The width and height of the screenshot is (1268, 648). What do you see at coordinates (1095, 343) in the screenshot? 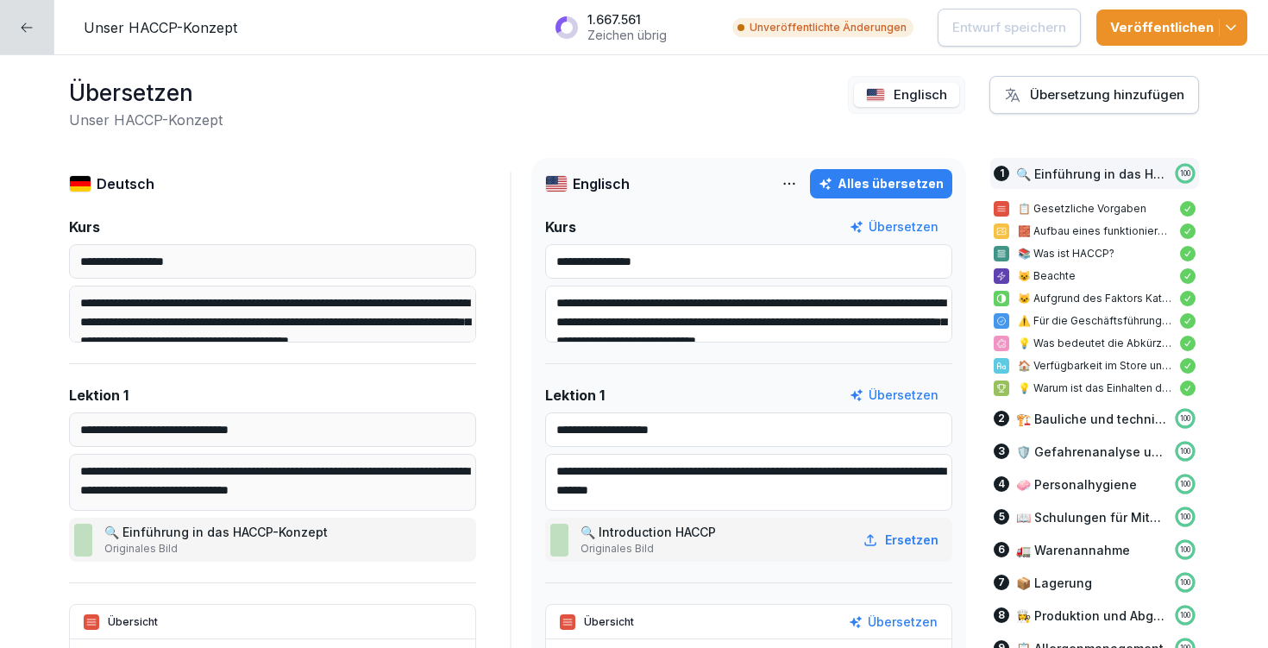
I see `p: 💡 Was bedeutet die Abkürzung HACCP?` at bounding box center [1095, 343].